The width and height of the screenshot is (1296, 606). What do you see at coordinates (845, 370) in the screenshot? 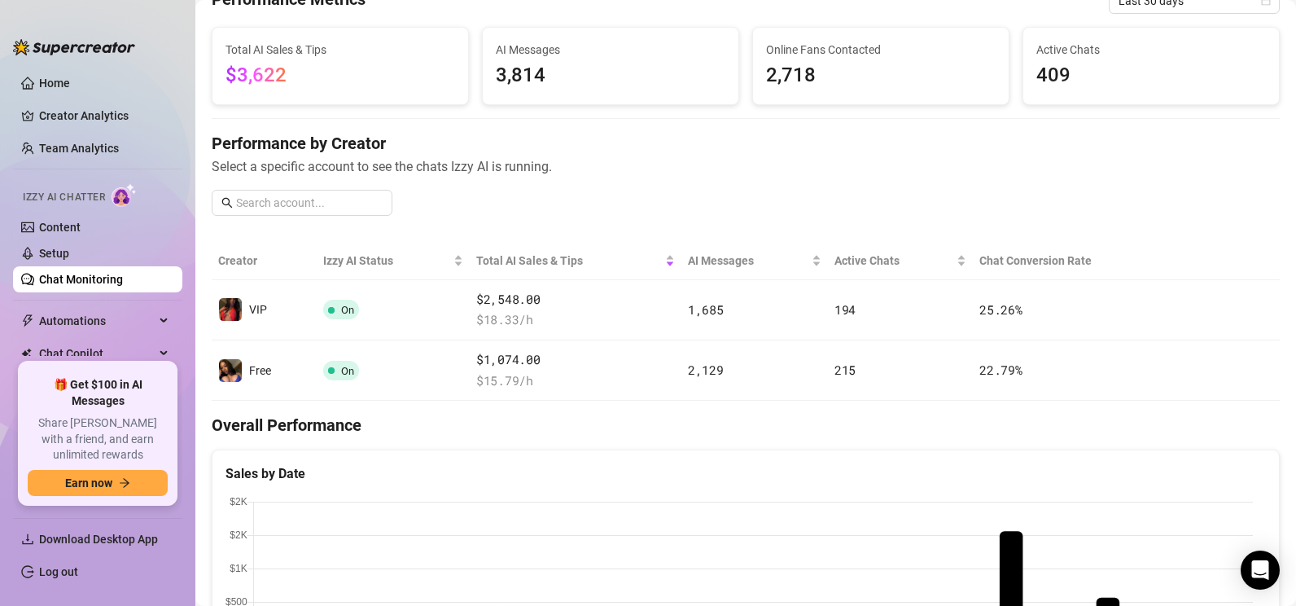
I see `span: 215` at bounding box center [845, 370].